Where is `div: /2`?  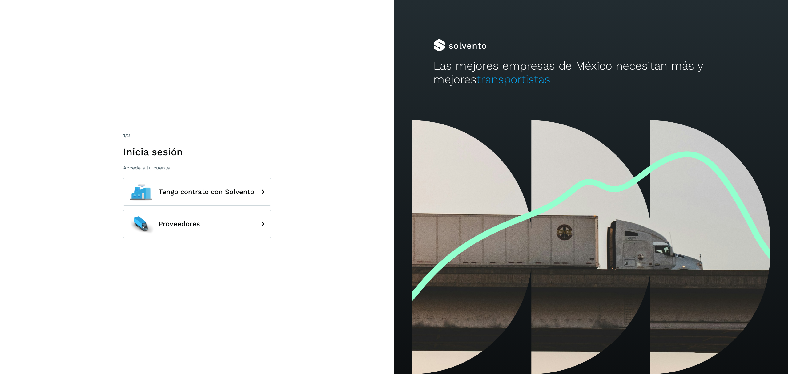
div: /2 is located at coordinates (197, 135).